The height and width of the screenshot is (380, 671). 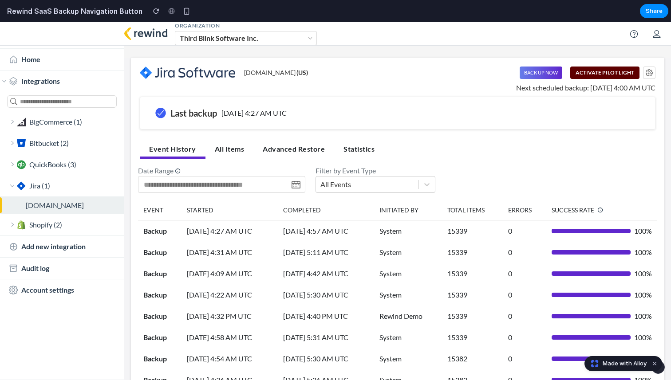 What do you see at coordinates (359, 127) in the screenshot?
I see `a: Statistics` at bounding box center [359, 127].